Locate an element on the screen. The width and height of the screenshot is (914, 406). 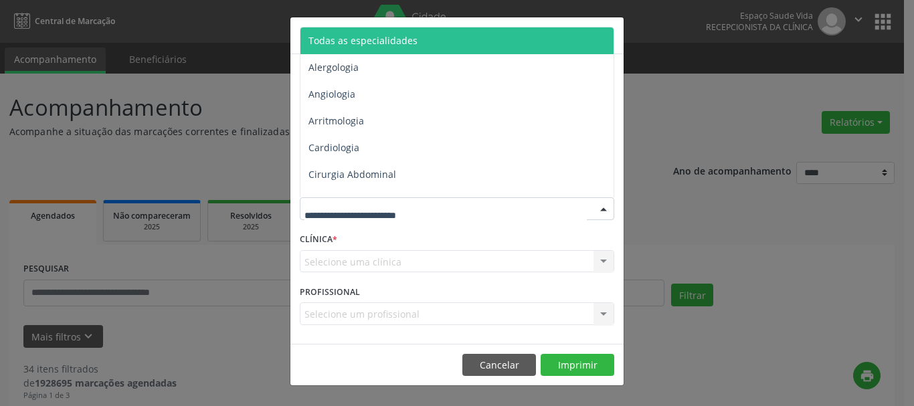
button: Close is located at coordinates (610, 33).